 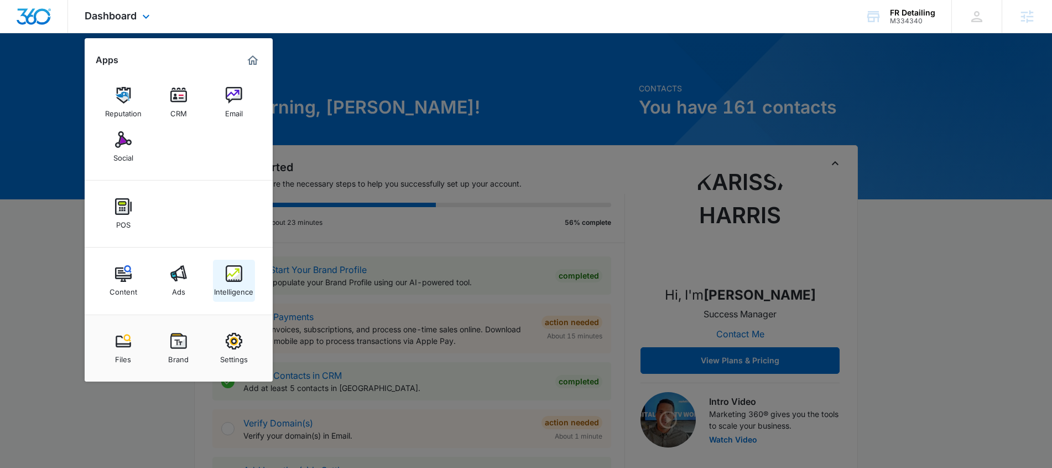 What do you see at coordinates (913, 13) in the screenshot?
I see `div: account name` at bounding box center [913, 13].